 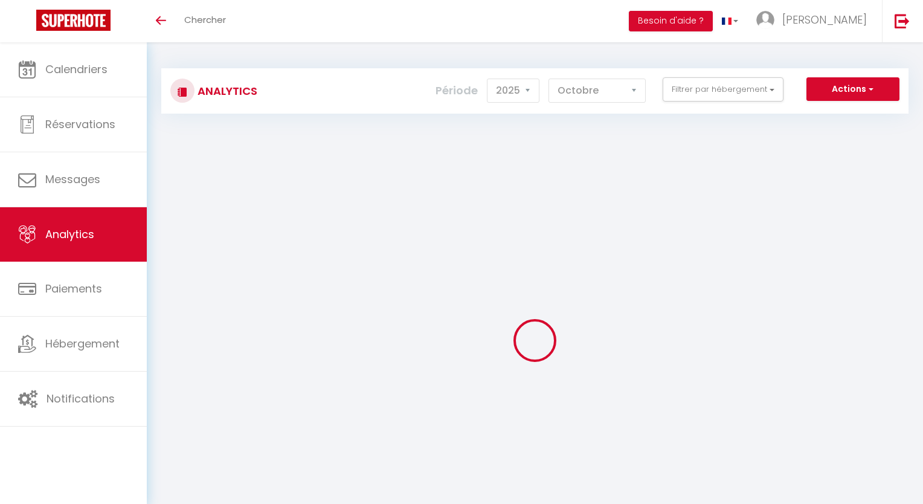 What do you see at coordinates (902, 21) in the screenshot?
I see `img: logout` at bounding box center [902, 21].